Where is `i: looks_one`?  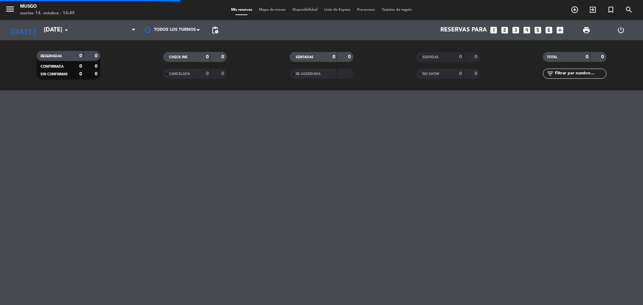 i: looks_one is located at coordinates (494, 30).